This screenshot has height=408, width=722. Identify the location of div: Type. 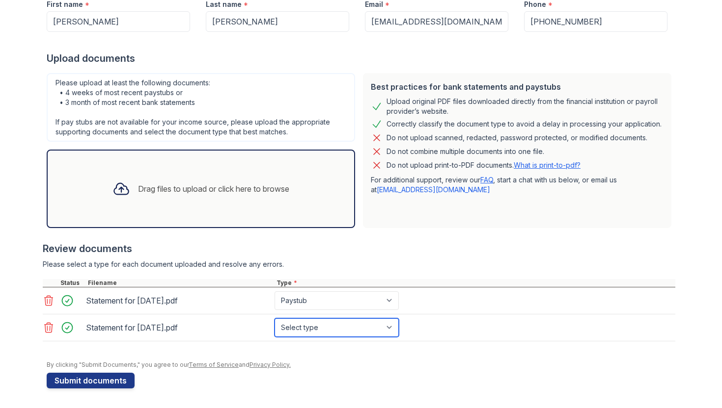
(475, 283).